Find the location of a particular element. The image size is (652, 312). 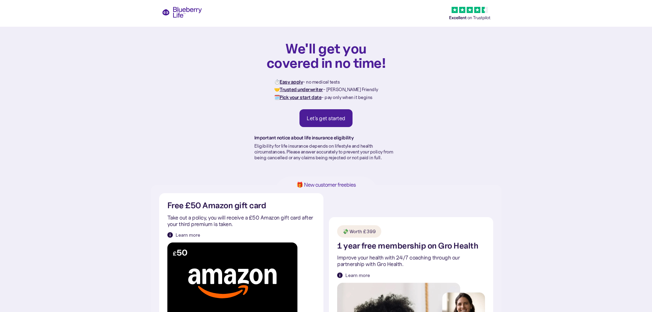

p: Improve your health with 24/7 coaching through our partnership with Gro Health. is located at coordinates (411, 261).